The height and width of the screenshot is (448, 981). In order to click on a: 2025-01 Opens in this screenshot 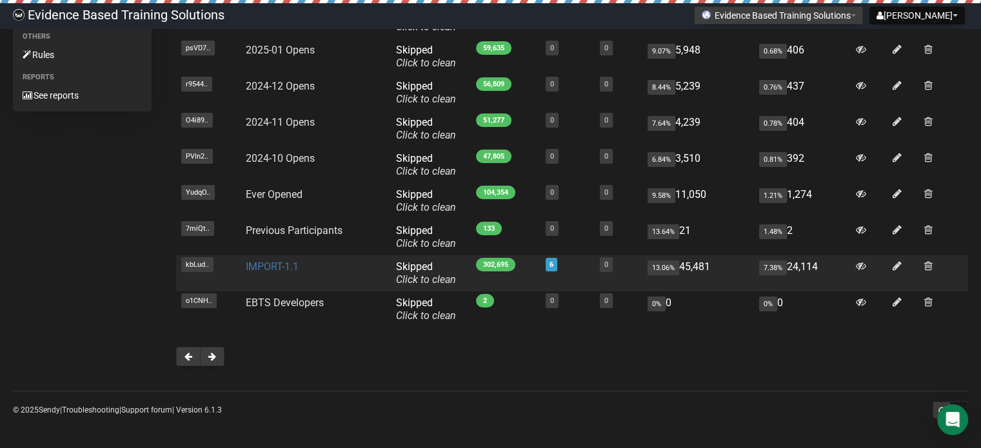, I will do `click(280, 50)`.